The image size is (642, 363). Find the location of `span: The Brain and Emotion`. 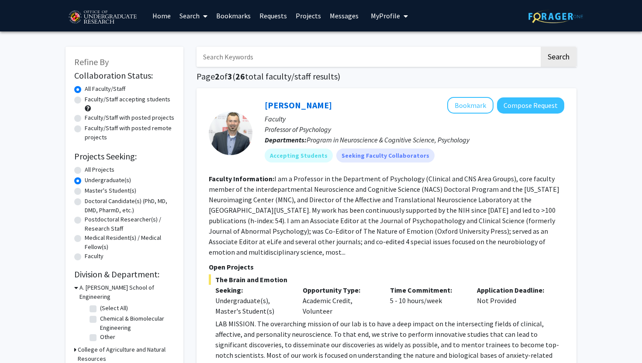

span: The Brain and Emotion is located at coordinates (387, 280).